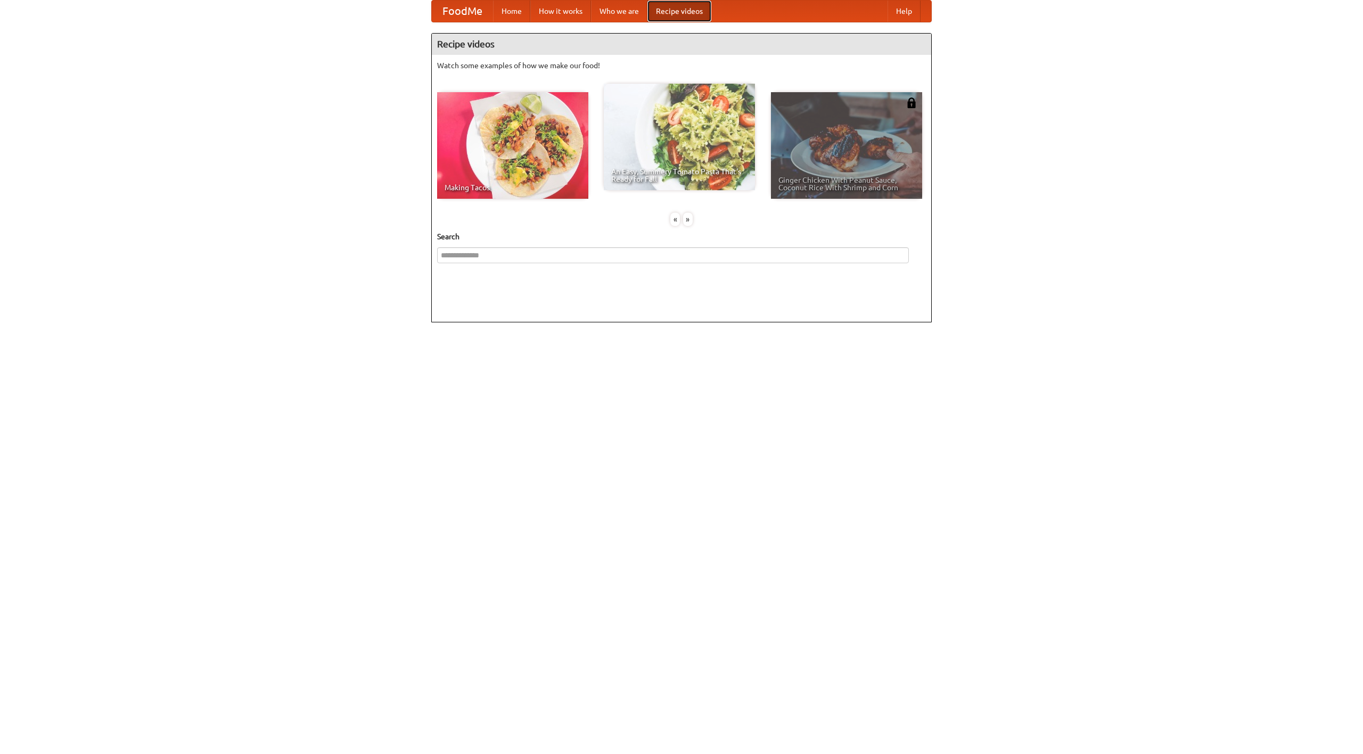 Image resolution: width=1363 pixels, height=754 pixels. What do you see at coordinates (512, 11) in the screenshot?
I see `a: Home` at bounding box center [512, 11].